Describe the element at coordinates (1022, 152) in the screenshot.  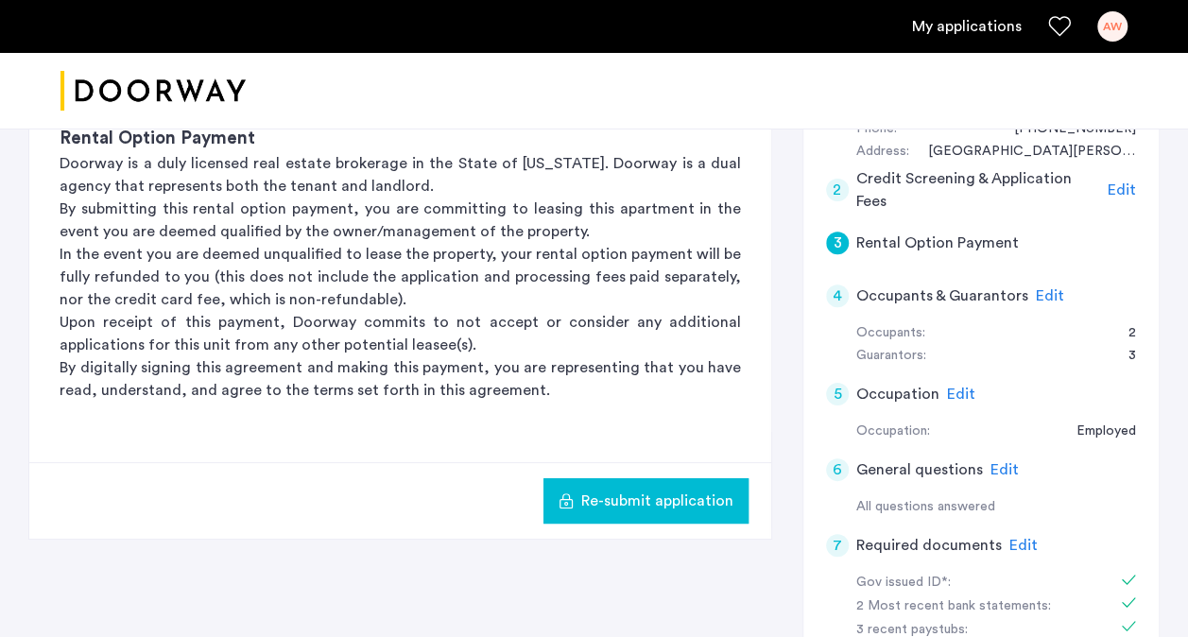
I see `div: 1019 Thomas Road` at that location.